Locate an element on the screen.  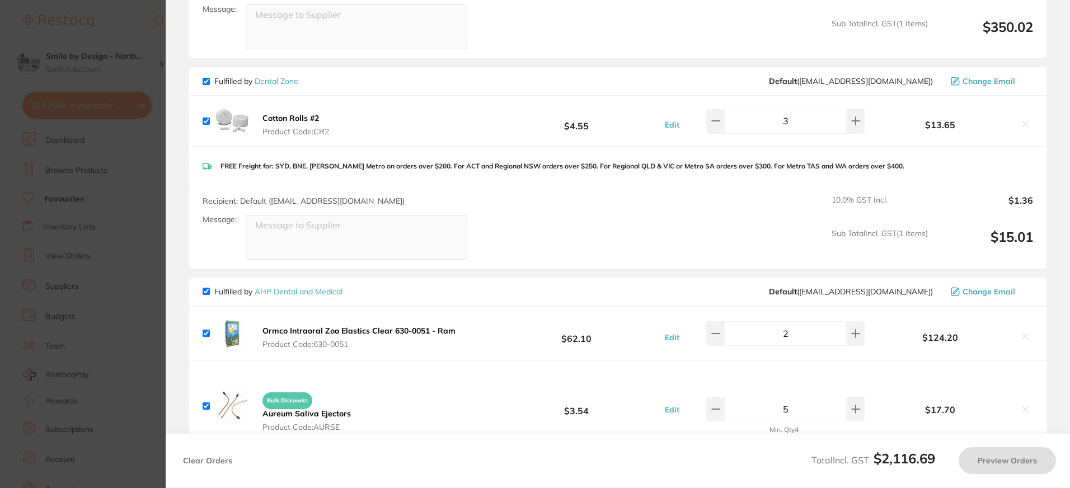
a: AHP Dental and Medical is located at coordinates (298, 292).